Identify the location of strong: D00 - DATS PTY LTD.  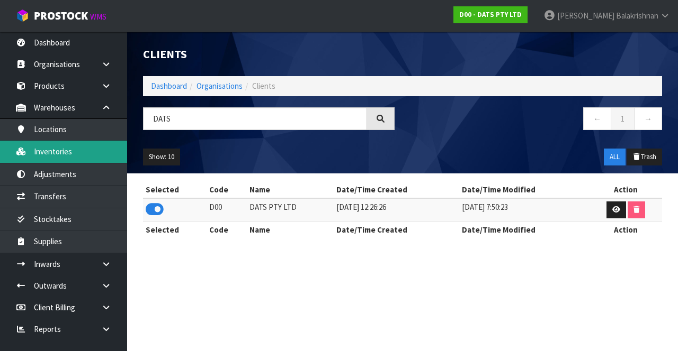
(490, 14).